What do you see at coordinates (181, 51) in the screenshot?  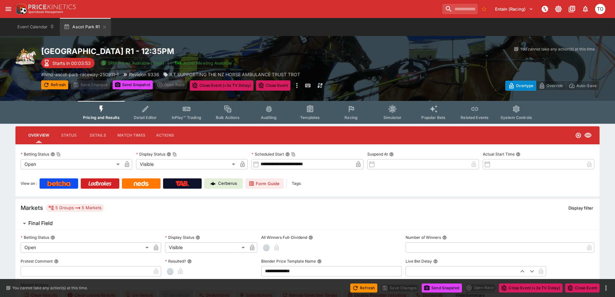 I see `h2: Copy To Clipboard` at bounding box center [181, 51].